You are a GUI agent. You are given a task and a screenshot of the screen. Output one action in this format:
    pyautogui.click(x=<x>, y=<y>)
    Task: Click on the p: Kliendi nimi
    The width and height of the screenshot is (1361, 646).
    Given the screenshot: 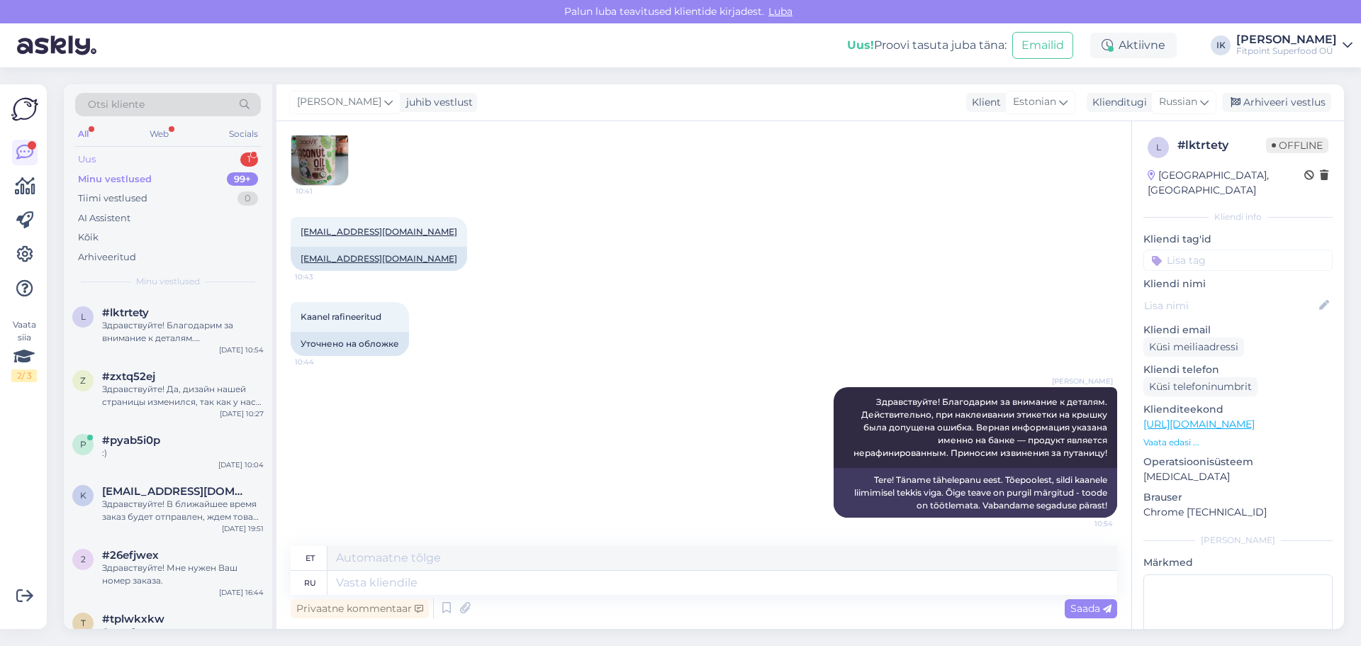 What is the action you would take?
    pyautogui.click(x=1238, y=284)
    